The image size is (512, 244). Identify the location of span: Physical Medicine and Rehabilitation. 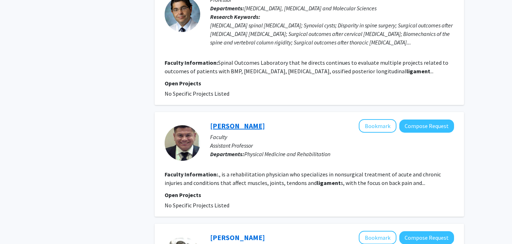
(287, 154).